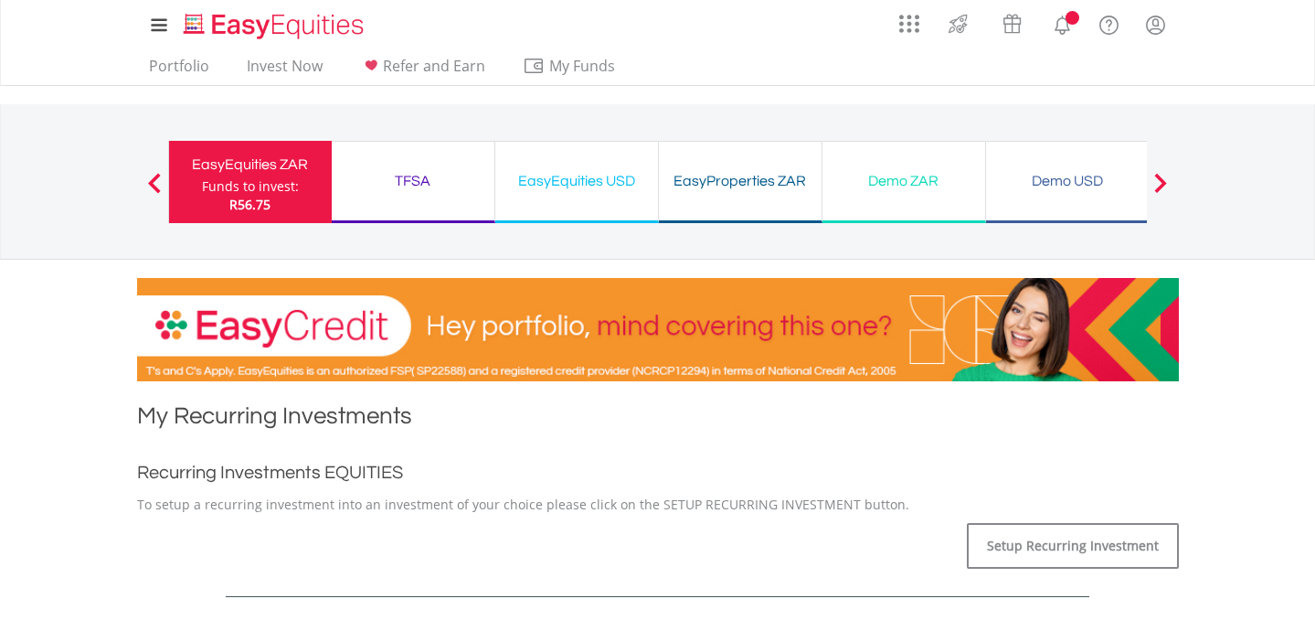 This screenshot has height=631, width=1315. Describe the element at coordinates (582, 66) in the screenshot. I see `span: My Funds` at that location.